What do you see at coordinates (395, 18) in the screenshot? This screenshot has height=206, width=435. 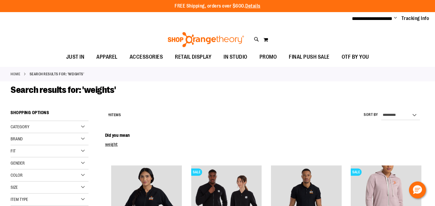 I see `button: Account menu` at bounding box center [395, 18].